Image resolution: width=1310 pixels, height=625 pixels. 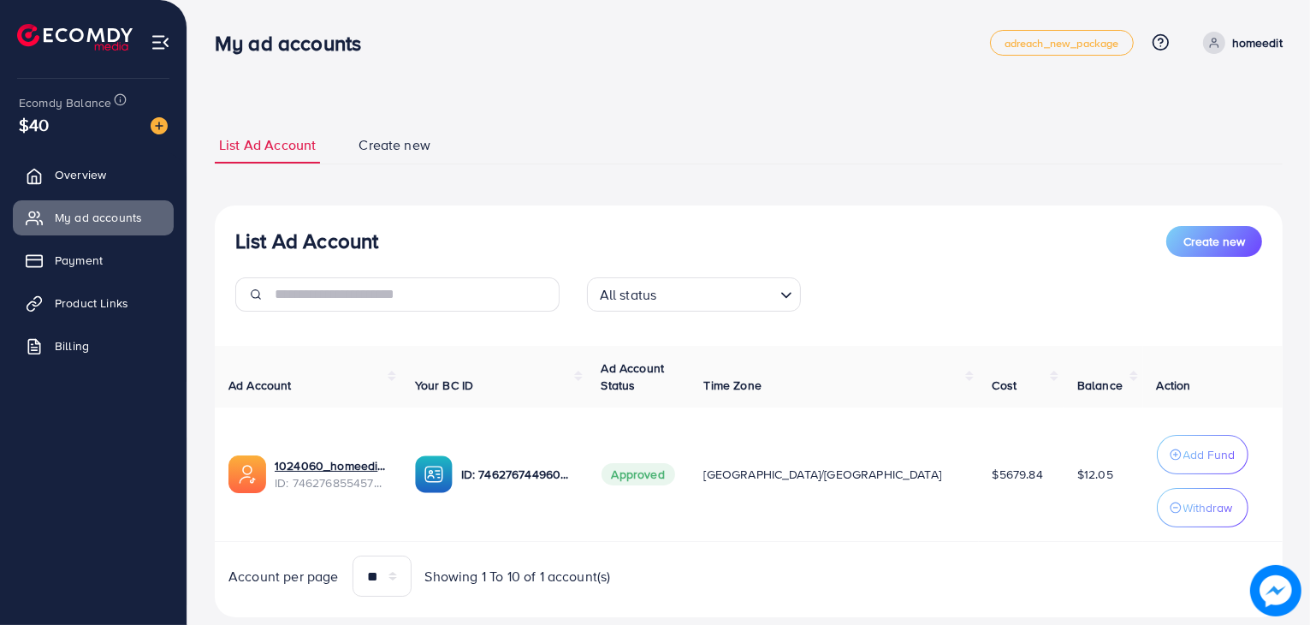 What do you see at coordinates (65, 103) in the screenshot?
I see `span: Ecomdy Balance` at bounding box center [65, 103].